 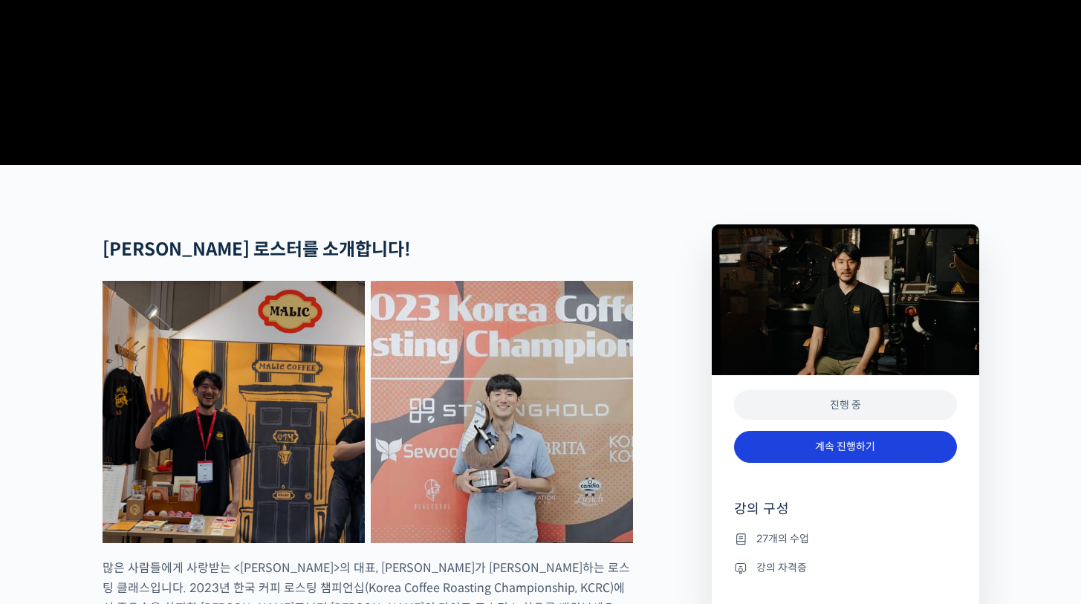 What do you see at coordinates (846, 405) in the screenshot?
I see `div: 진행 중` at bounding box center [846, 405].